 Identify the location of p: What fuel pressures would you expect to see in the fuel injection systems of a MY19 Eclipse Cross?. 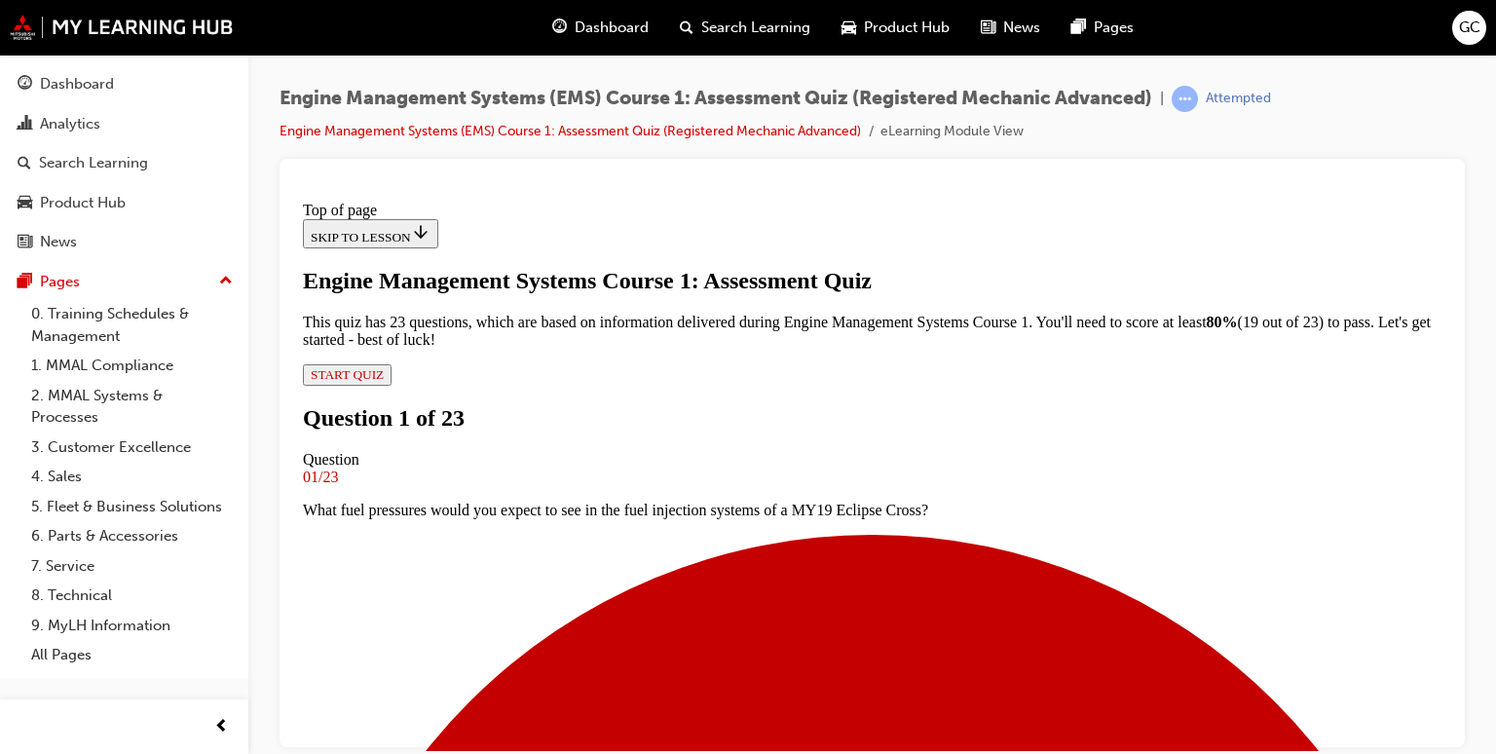
(577, 317).